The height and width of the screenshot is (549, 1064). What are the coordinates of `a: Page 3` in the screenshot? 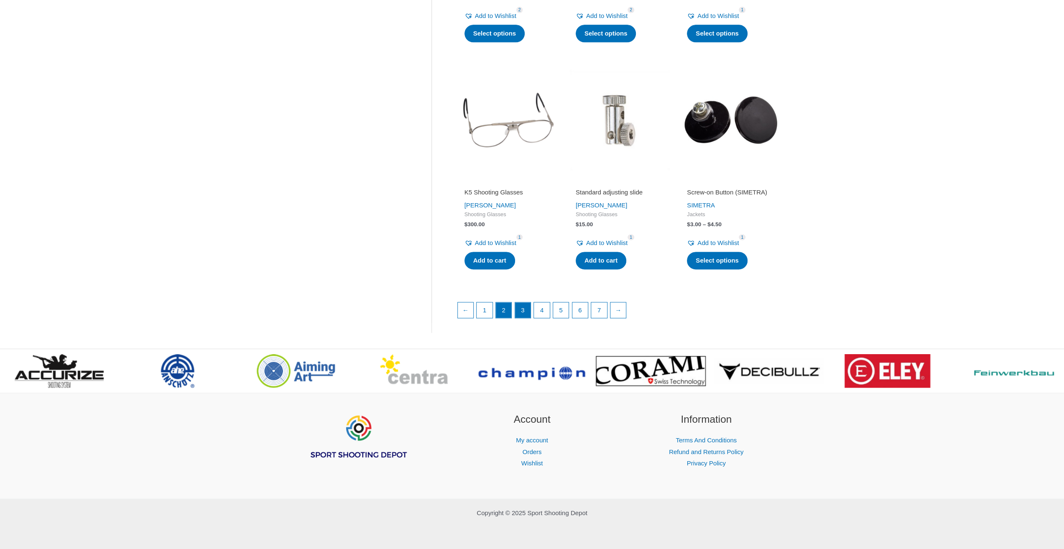 It's located at (523, 310).